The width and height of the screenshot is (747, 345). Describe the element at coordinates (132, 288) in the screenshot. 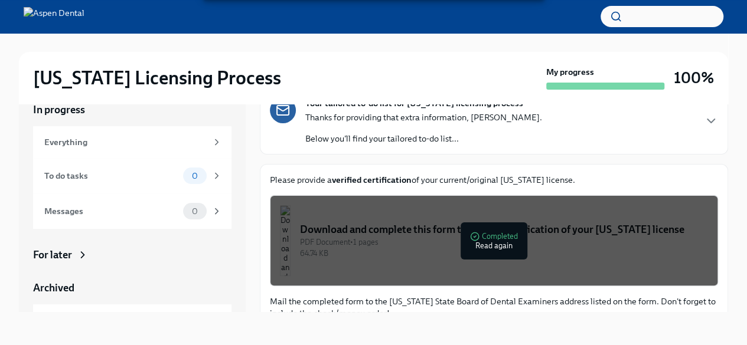

I see `div: Archived` at that location.